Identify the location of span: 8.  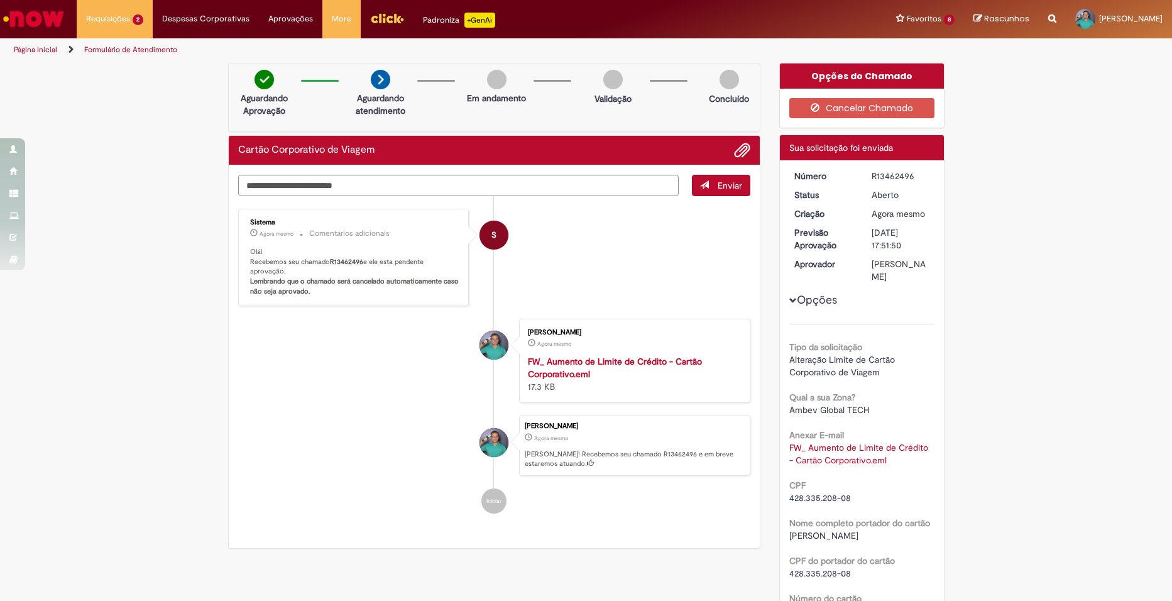
(949, 19).